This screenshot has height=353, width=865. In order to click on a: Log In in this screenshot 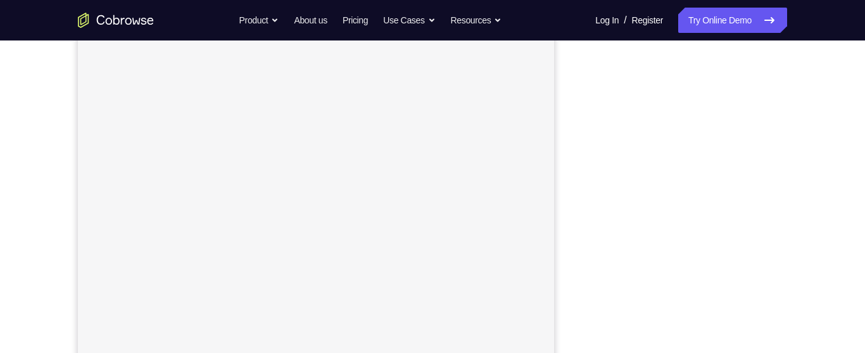, I will do `click(607, 20)`.